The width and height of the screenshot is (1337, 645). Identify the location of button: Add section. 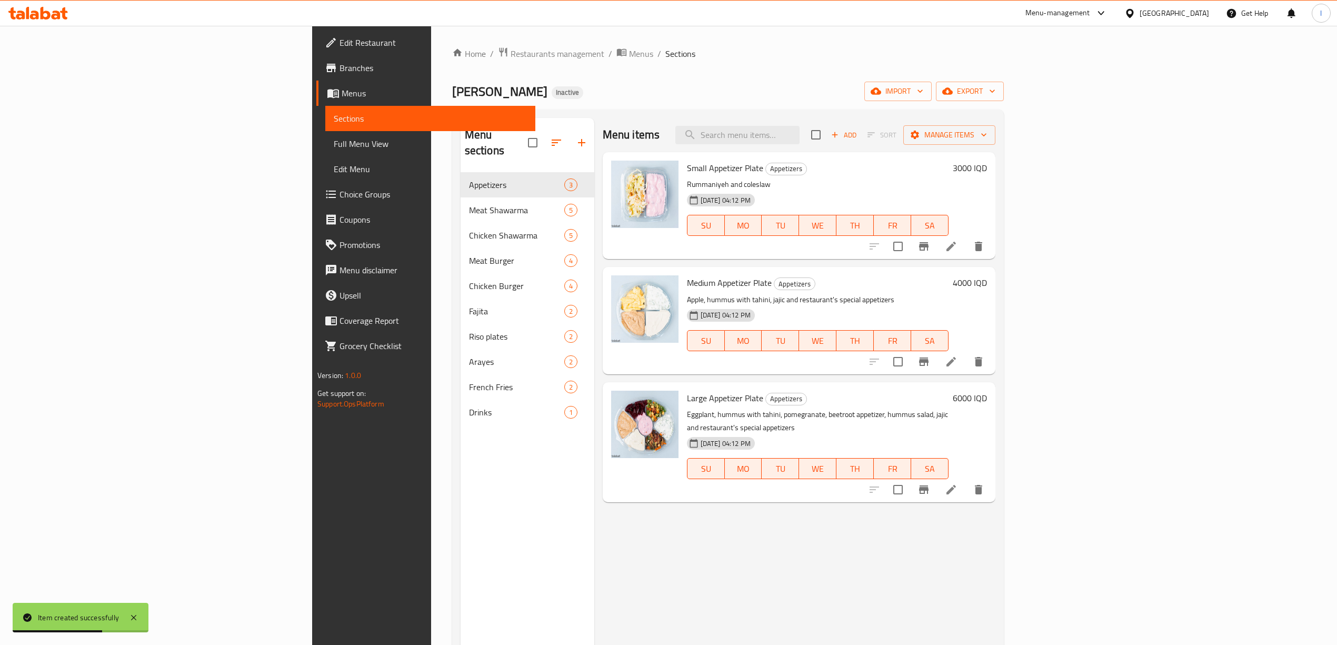
(581, 143).